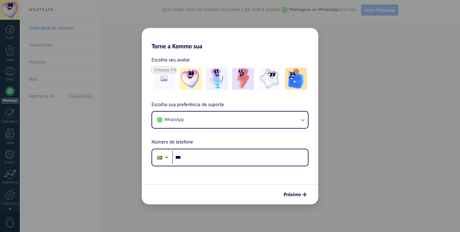 The width and height of the screenshot is (460, 232). Describe the element at coordinates (217, 79) in the screenshot. I see `img: -2.jpeg` at that location.